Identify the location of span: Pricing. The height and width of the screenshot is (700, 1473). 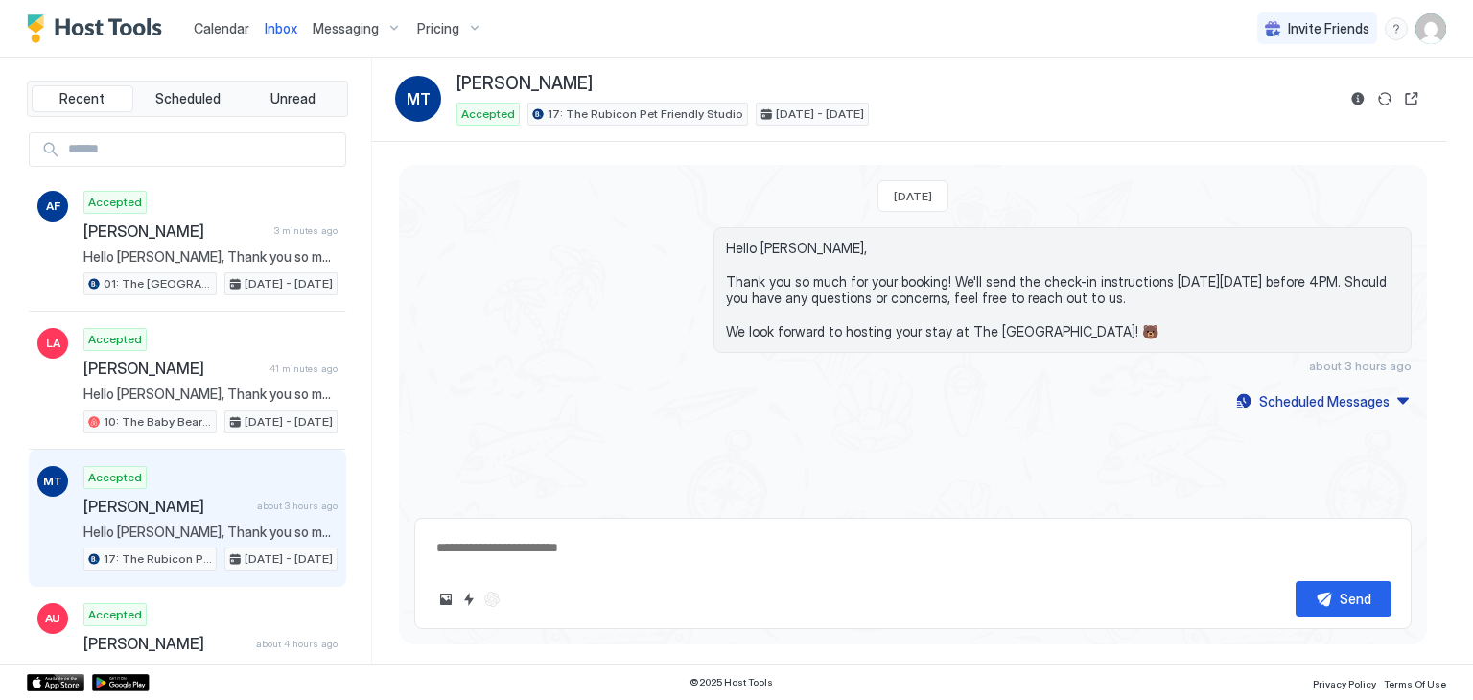
(438, 29).